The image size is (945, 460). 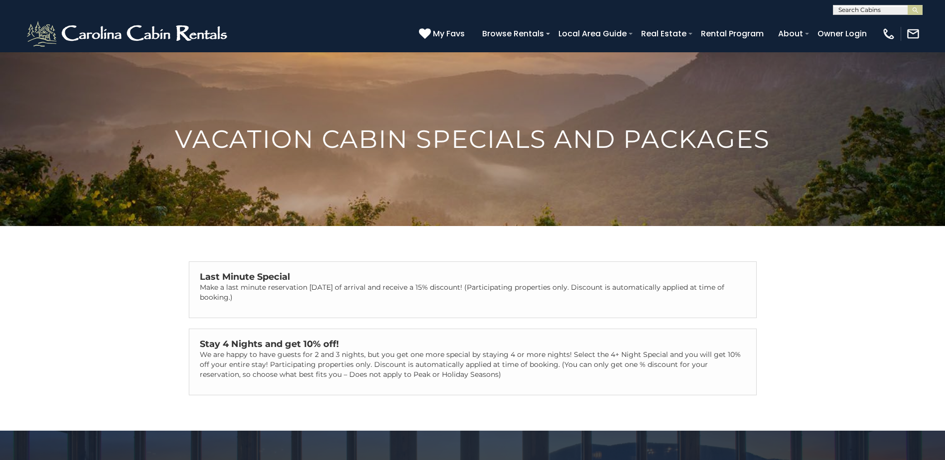 I want to click on span: My Favs, so click(x=449, y=33).